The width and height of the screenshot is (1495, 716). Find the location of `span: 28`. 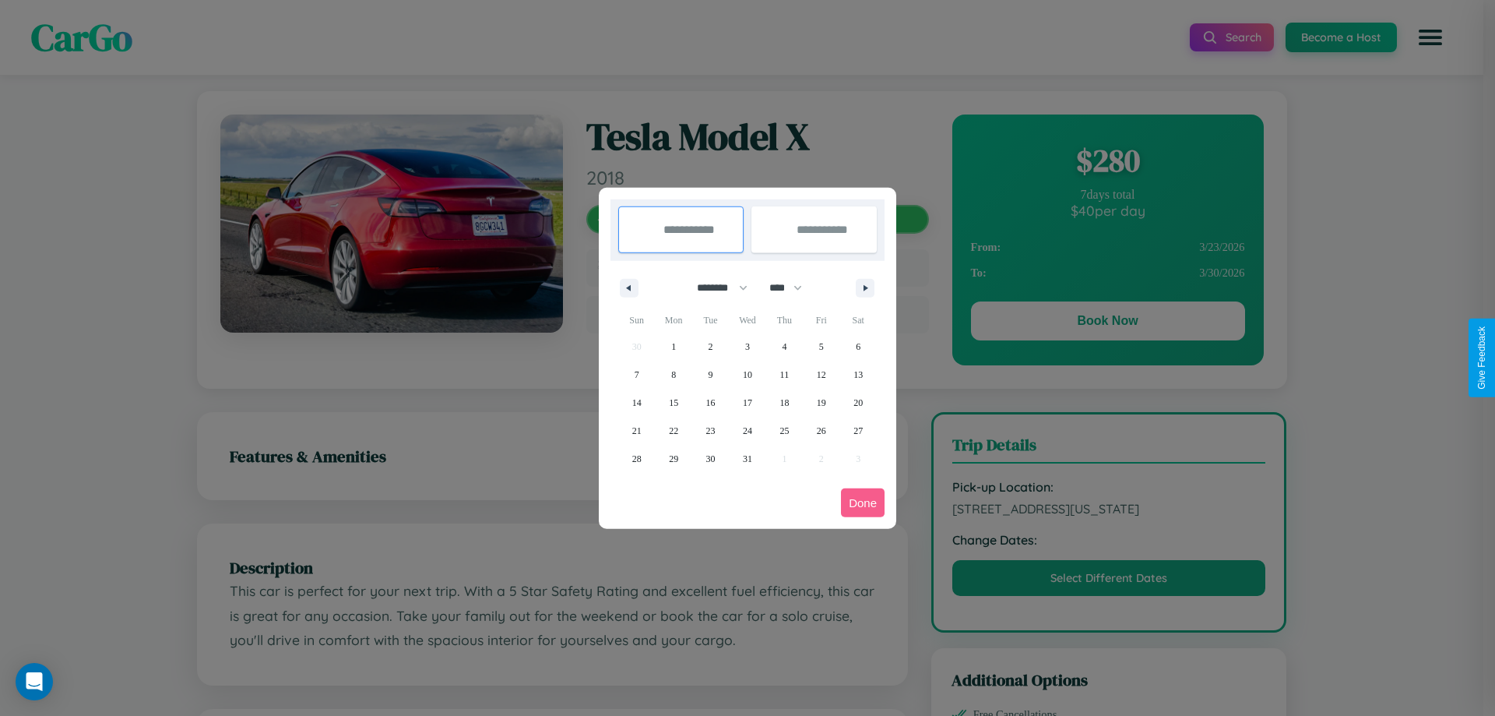

span: 28 is located at coordinates (637, 459).